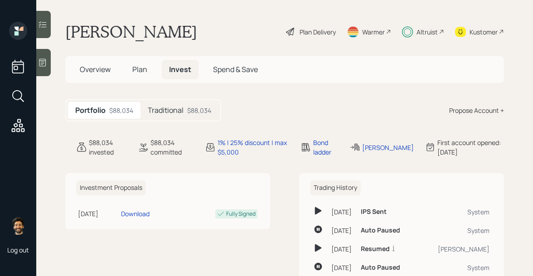  I want to click on div: Bond ladder, so click(326, 147).